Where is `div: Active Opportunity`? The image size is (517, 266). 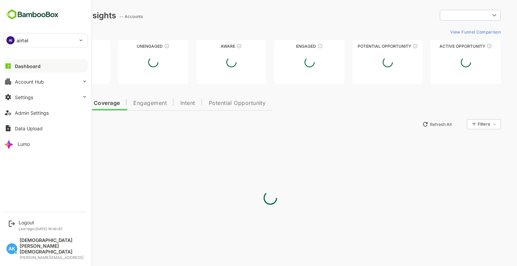
div: Active Opportunity is located at coordinates (442, 46).